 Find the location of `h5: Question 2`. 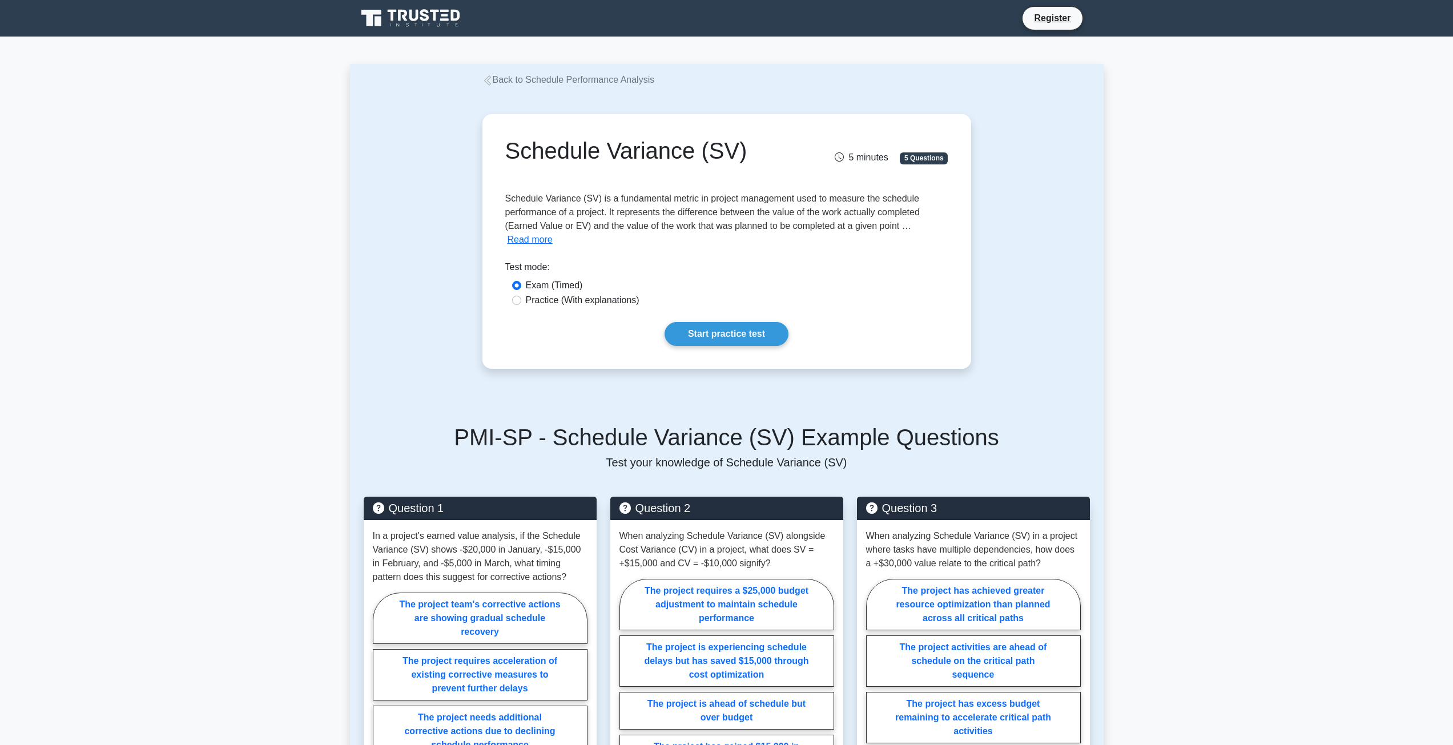

h5: Question 2 is located at coordinates (727, 508).